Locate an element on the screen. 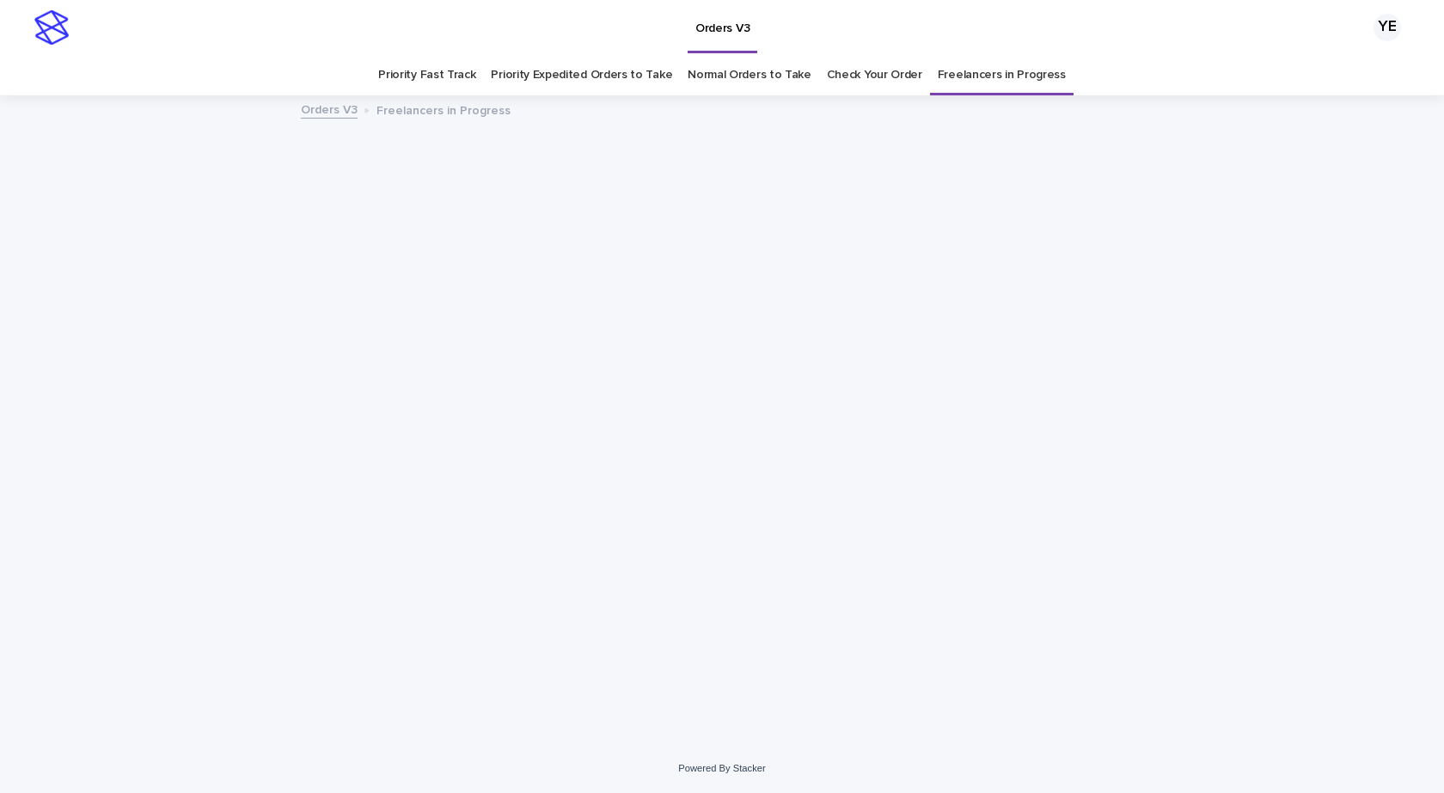  a: Priority Fast Track is located at coordinates (426, 75).